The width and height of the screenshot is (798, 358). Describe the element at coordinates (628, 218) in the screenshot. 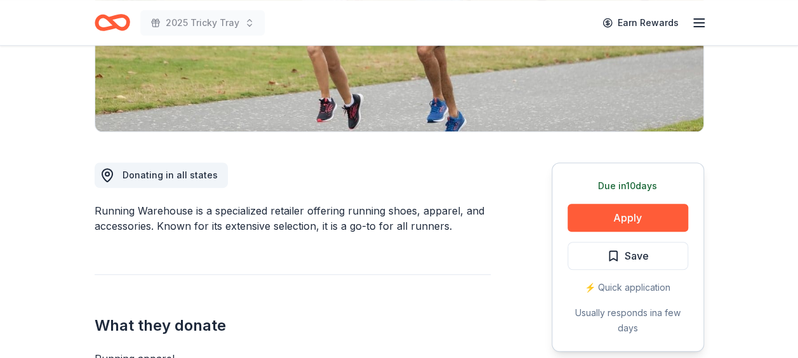

I see `button: Apply` at that location.